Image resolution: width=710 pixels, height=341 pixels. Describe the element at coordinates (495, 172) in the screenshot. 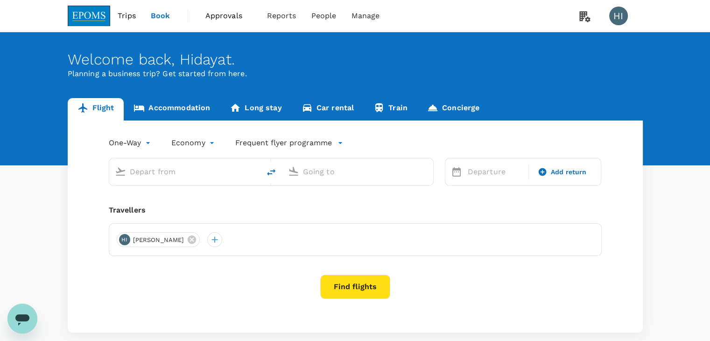

I see `p: Departure` at that location.